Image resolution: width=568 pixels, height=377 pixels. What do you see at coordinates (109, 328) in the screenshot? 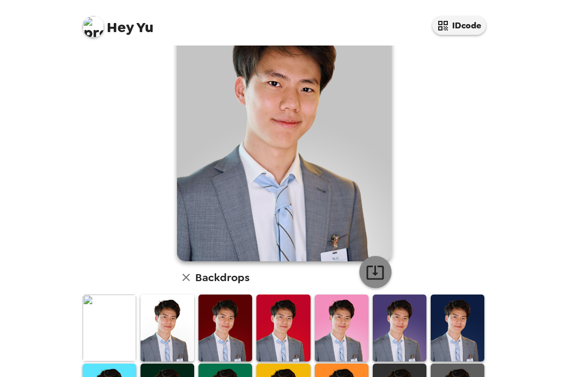
I see `img: Original` at bounding box center [109, 328].